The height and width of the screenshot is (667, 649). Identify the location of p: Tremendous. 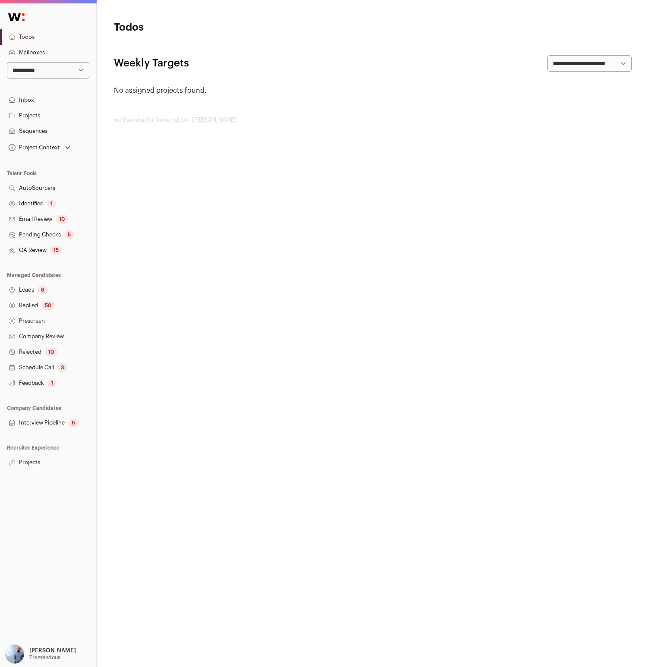
(45, 658).